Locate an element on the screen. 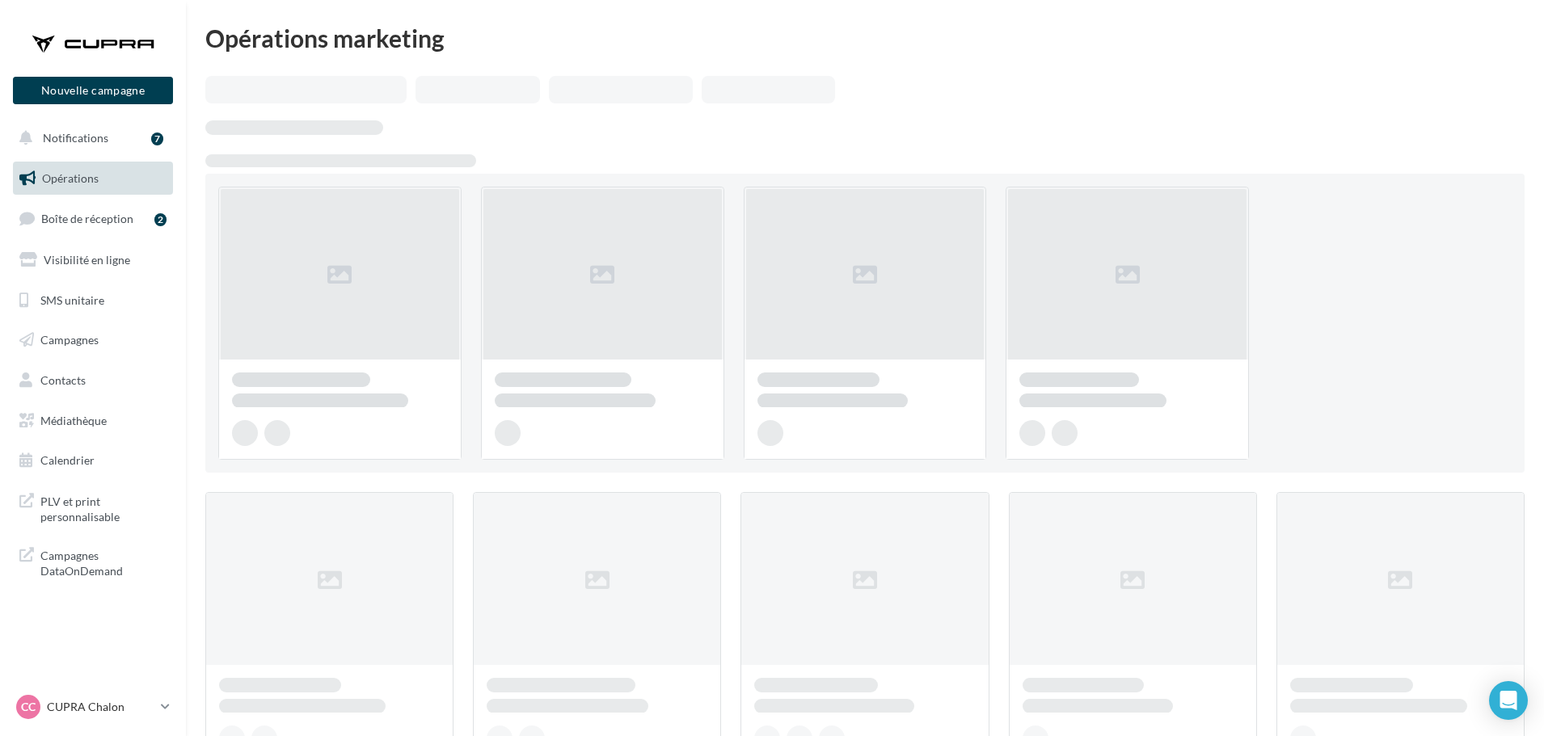 The height and width of the screenshot is (736, 1544). div: Open Intercom Messenger is located at coordinates (1508, 701).